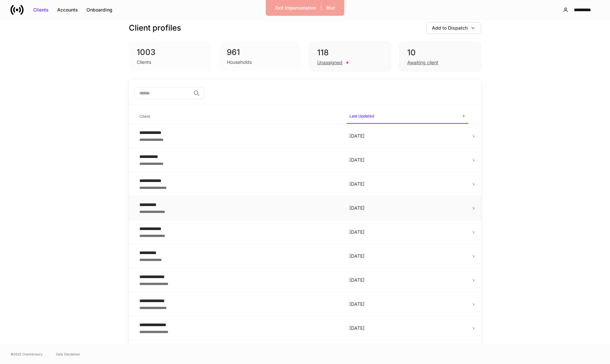 The height and width of the screenshot is (364, 610). What do you see at coordinates (423, 62) in the screenshot?
I see `div: Awaiting client` at bounding box center [423, 62].